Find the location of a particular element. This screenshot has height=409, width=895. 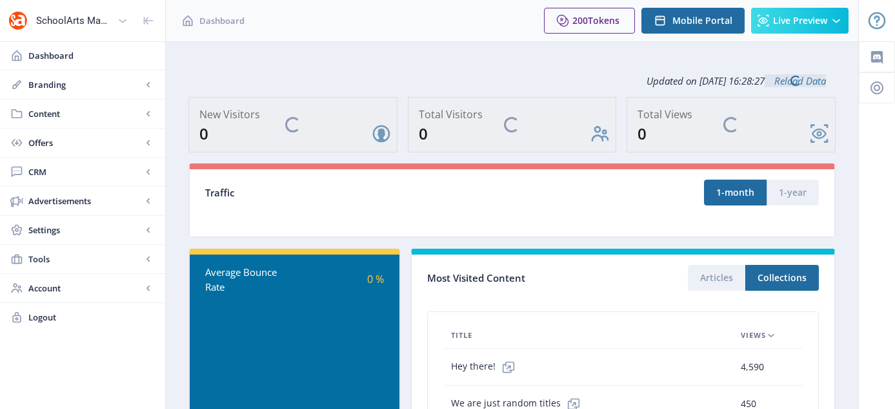

div: Traffic is located at coordinates (359, 192).